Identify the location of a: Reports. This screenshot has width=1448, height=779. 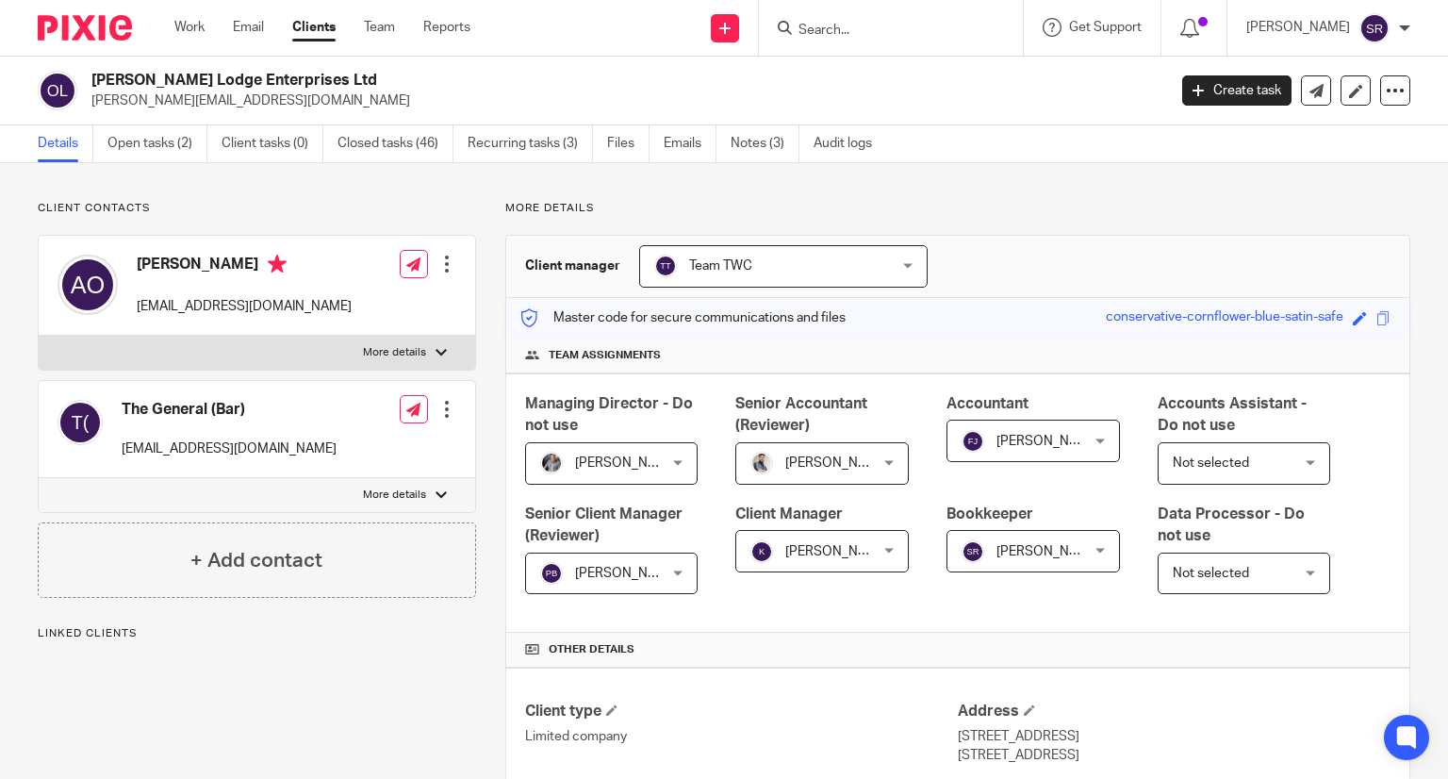
(447, 27).